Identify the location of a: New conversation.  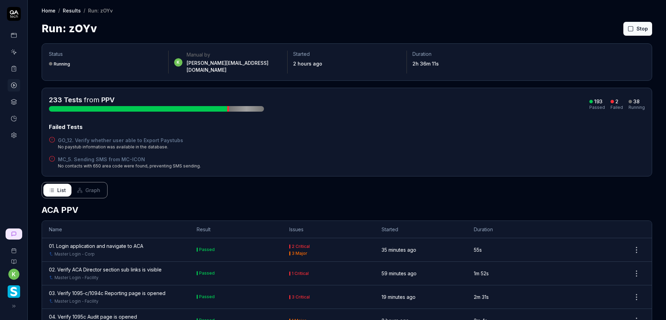
(14, 234).